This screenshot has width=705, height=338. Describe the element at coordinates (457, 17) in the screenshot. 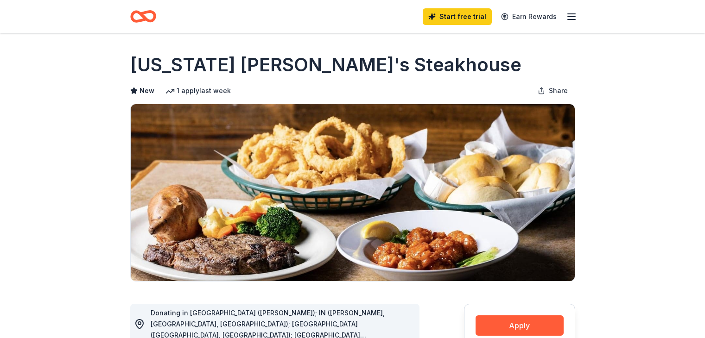

I see `a: Start free trial` at that location.